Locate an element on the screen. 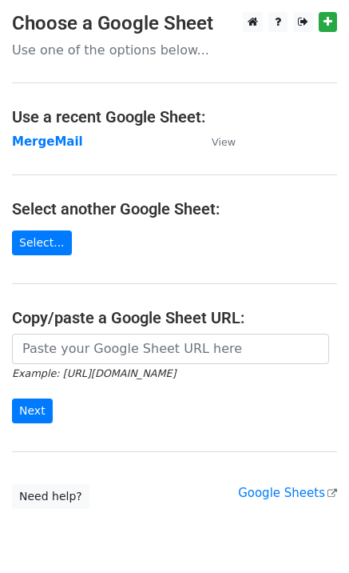 The height and width of the screenshot is (573, 349). h3: Choose a Google Sheet is located at coordinates (174, 23).